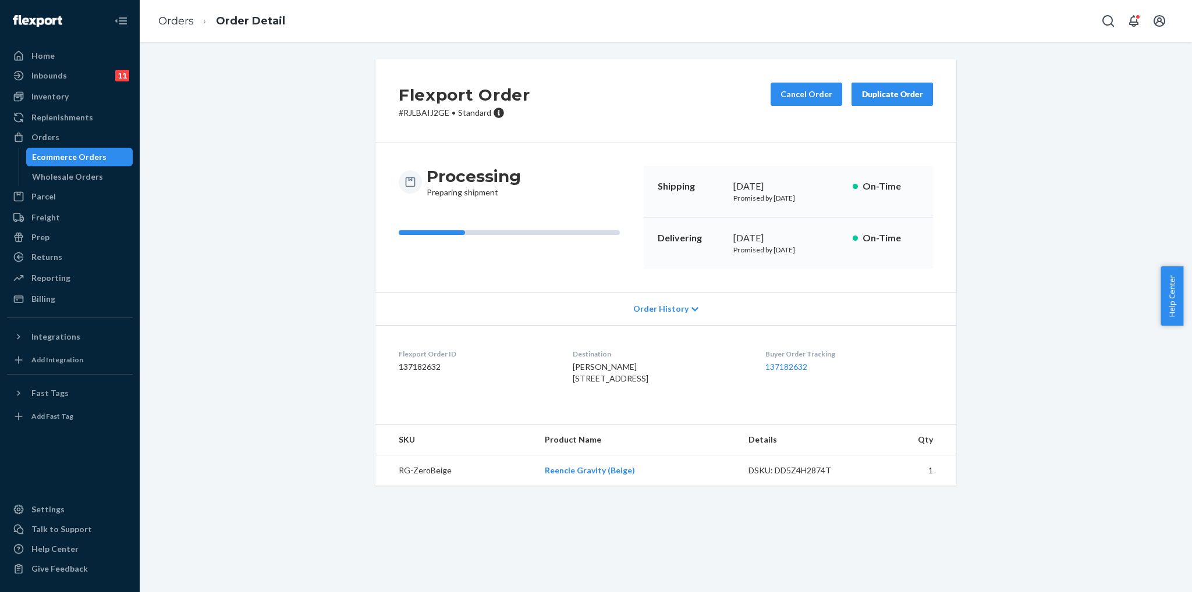 This screenshot has height=592, width=1192. Describe the element at coordinates (48, 510) in the screenshot. I see `div: Settings` at that location.